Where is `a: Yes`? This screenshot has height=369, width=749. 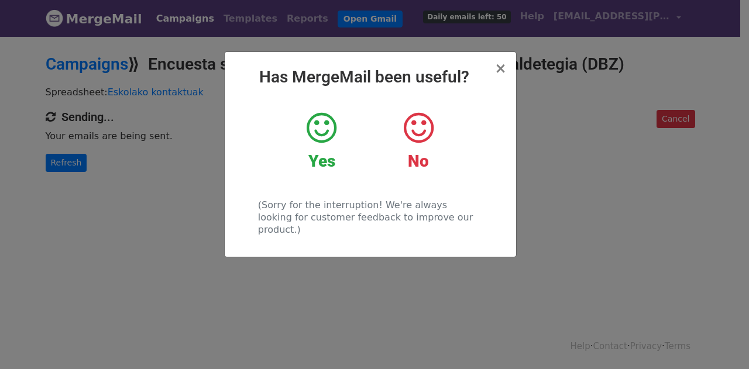
a: Yes is located at coordinates (321, 141).